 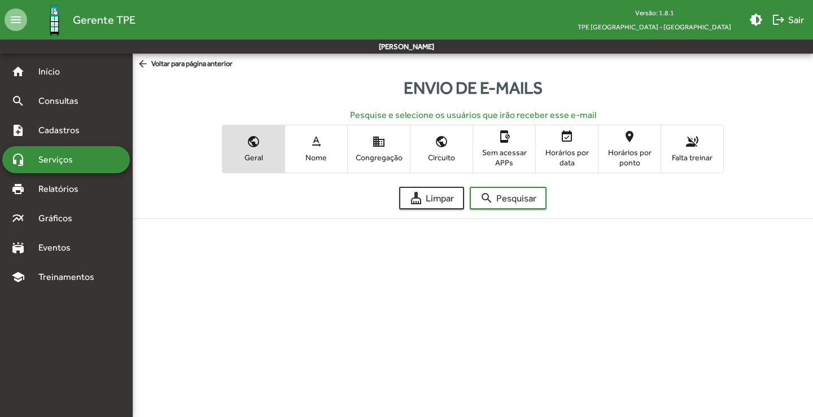 What do you see at coordinates (18, 189) in the screenshot?
I see `mat-icon: print` at bounding box center [18, 189].